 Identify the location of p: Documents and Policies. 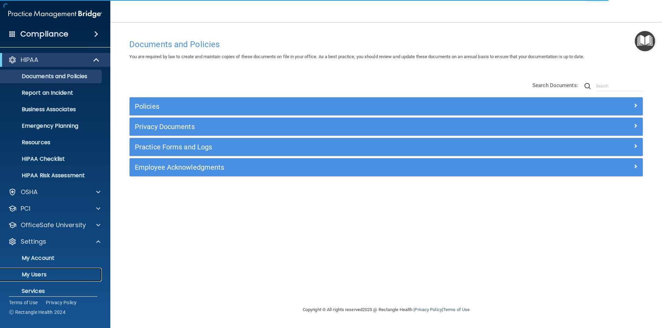
(51, 76).